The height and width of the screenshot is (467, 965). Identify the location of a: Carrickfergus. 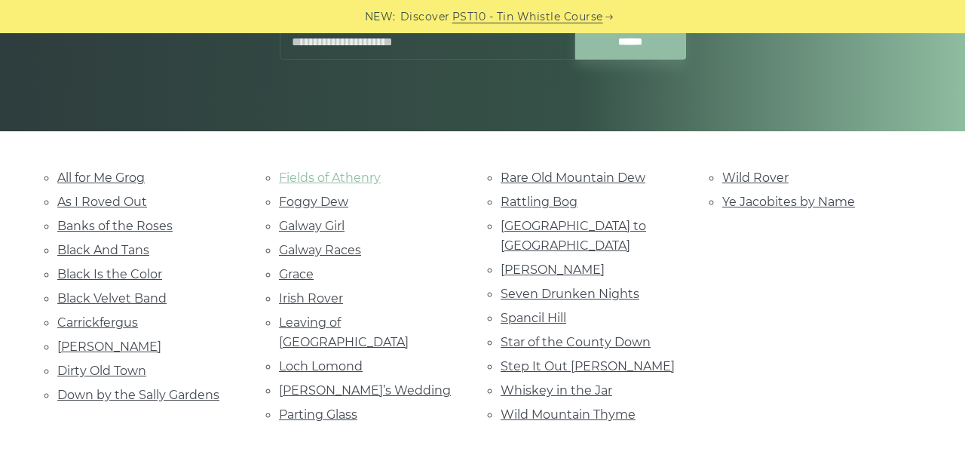
(97, 322).